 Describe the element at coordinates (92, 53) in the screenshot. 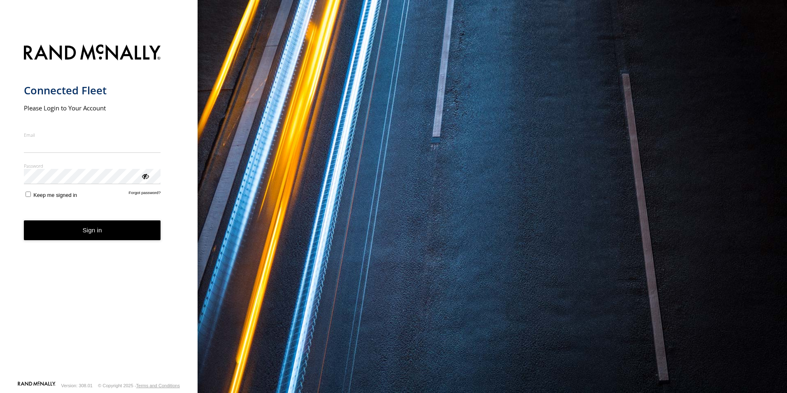

I see `img: Rand McNally` at that location.